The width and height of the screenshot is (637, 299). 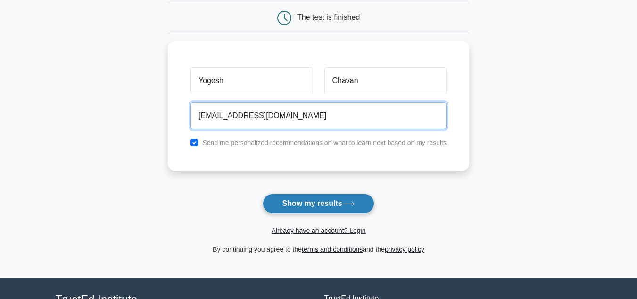 What do you see at coordinates (318, 116) in the screenshot?
I see `input: Email` at bounding box center [318, 116].